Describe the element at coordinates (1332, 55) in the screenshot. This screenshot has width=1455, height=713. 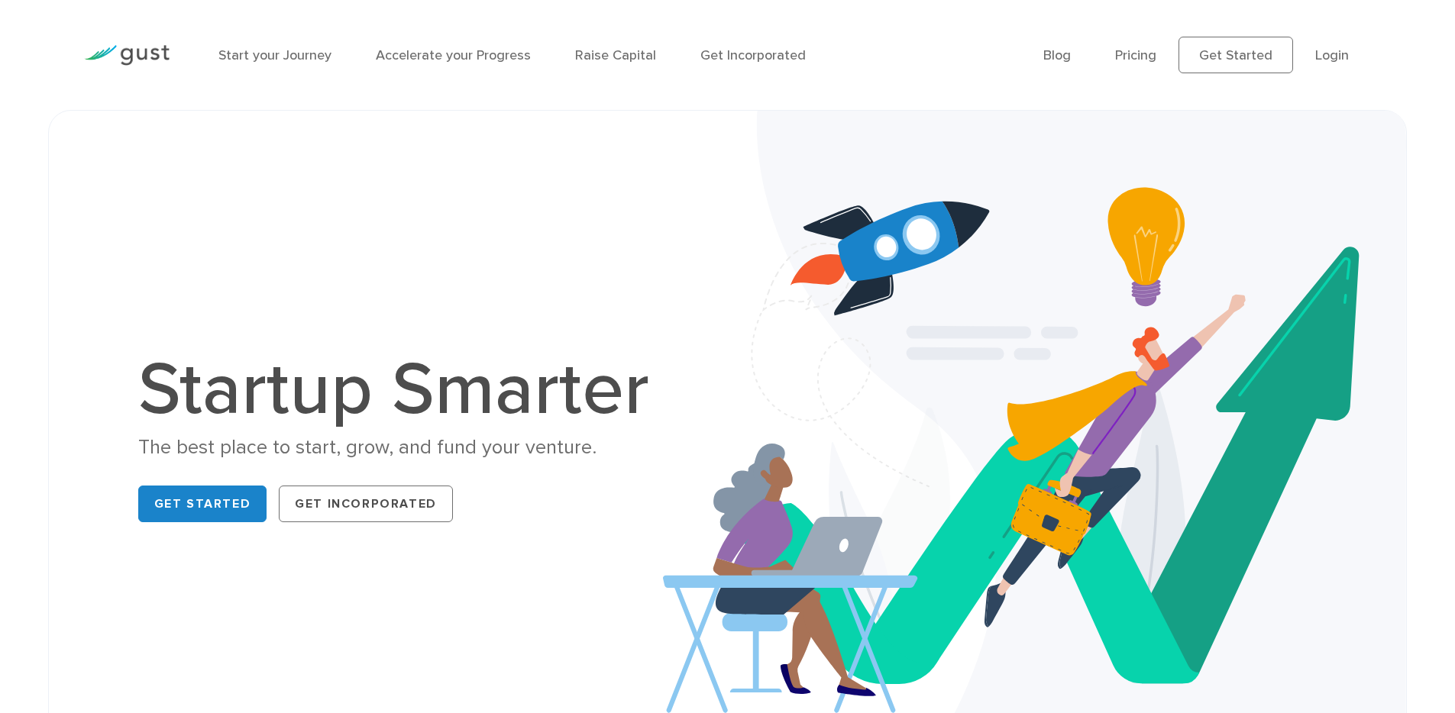
I see `a: Login` at that location.